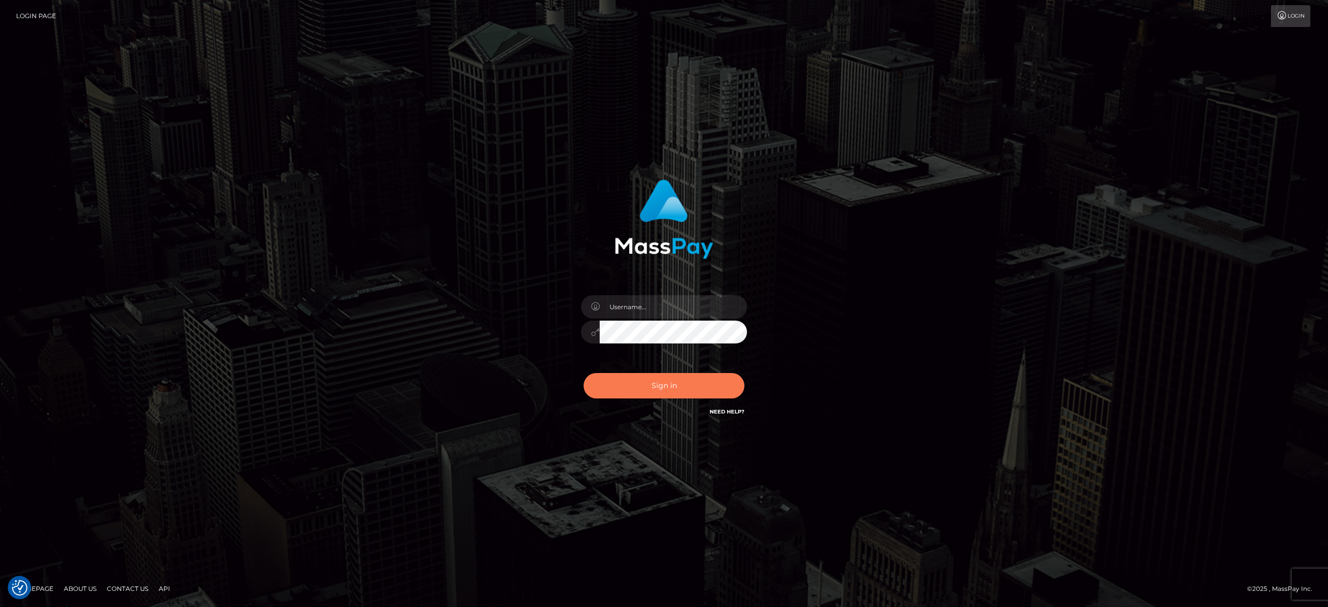  What do you see at coordinates (128, 588) in the screenshot?
I see `a: Contact Us` at bounding box center [128, 588].